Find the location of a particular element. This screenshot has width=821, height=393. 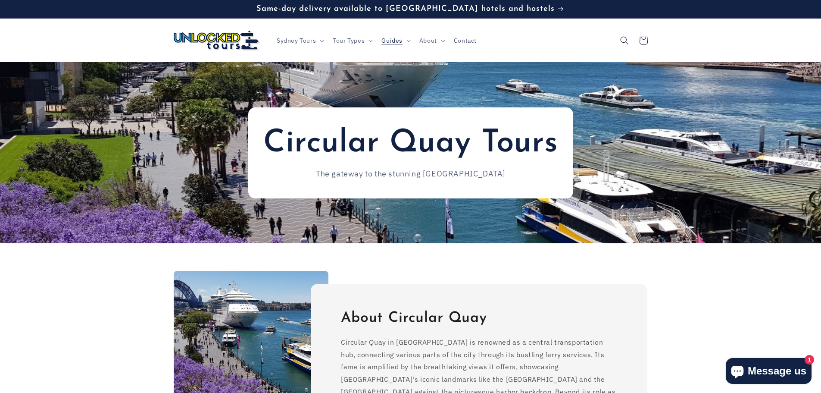

a: Unlocked Tours is located at coordinates (216, 40).